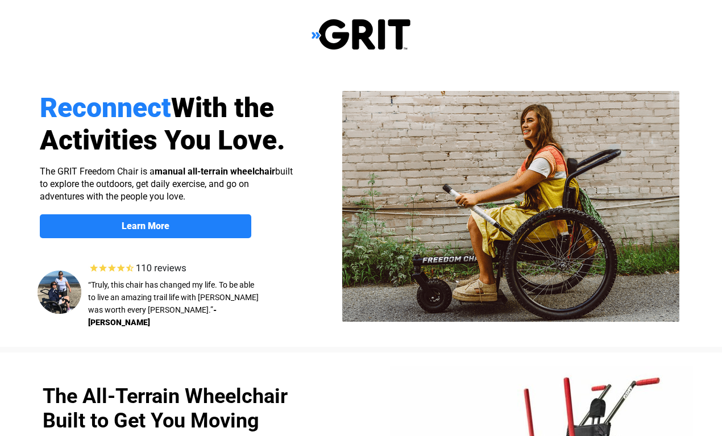 The image size is (722, 436). I want to click on span: Reconnect, so click(105, 107).